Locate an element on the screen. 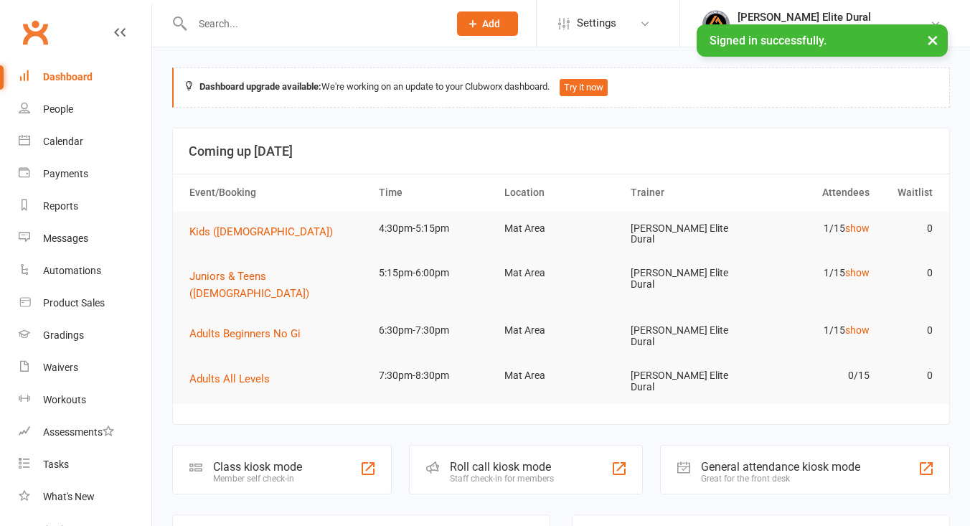 This screenshot has height=526, width=970. div: Staff check-in for members is located at coordinates (502, 479).